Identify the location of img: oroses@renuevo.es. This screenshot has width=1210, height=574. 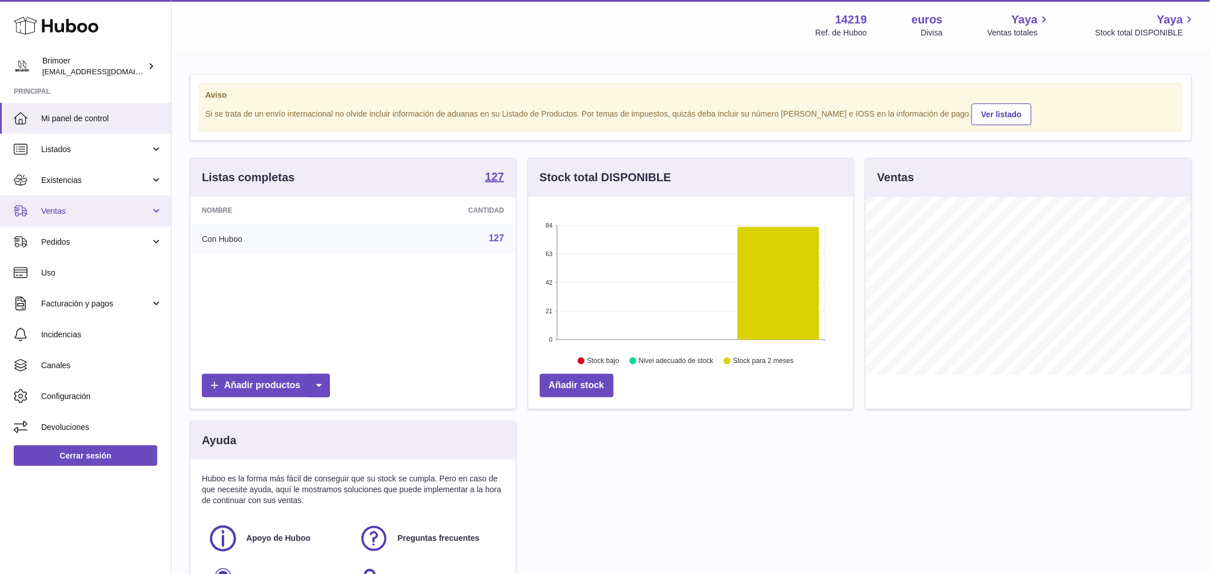
(22, 66).